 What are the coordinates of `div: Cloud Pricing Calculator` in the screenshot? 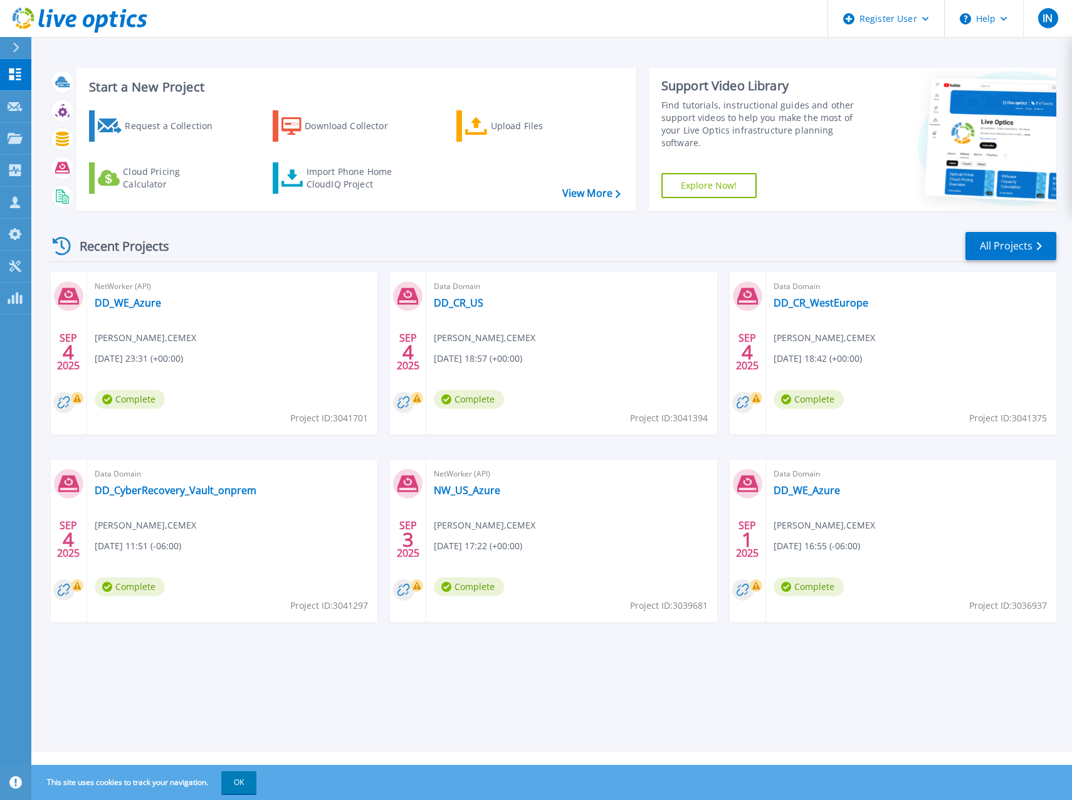 It's located at (173, 178).